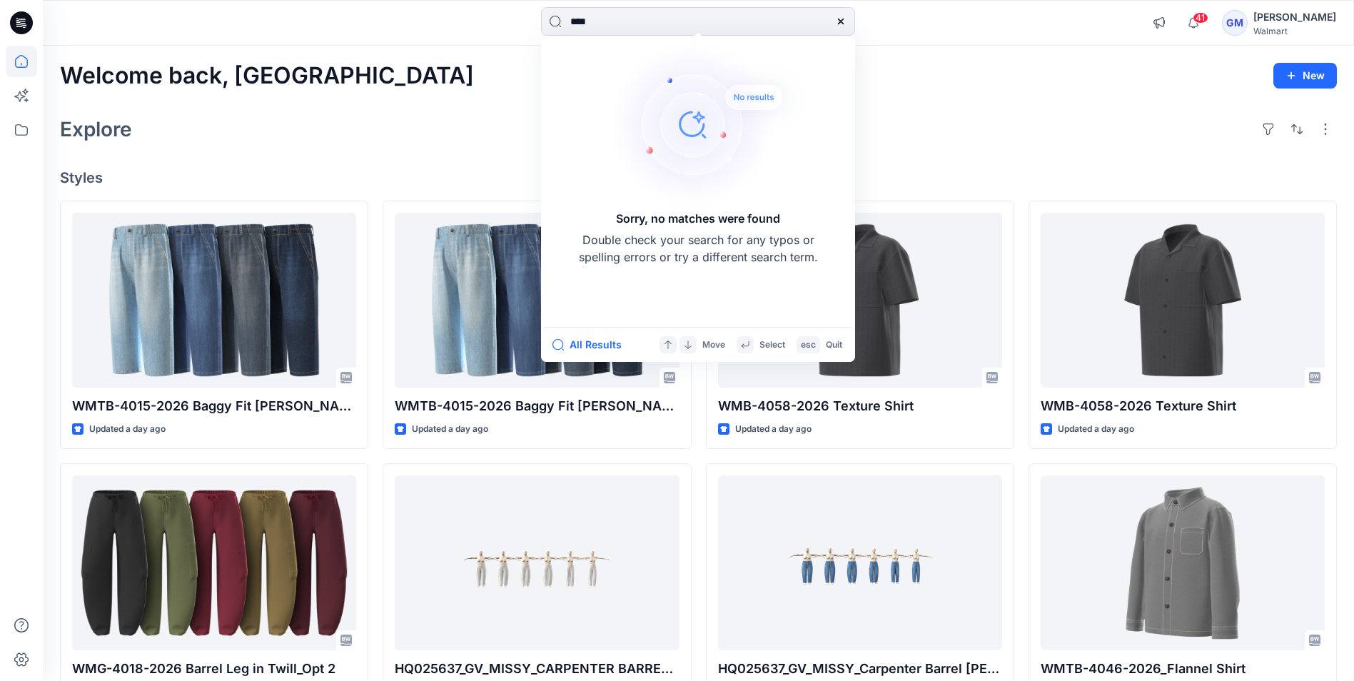 The height and width of the screenshot is (681, 1354). What do you see at coordinates (214, 563) in the screenshot?
I see `a: WMG-4018-2026 Barrel Leg in Twill_Opt 2` at bounding box center [214, 563].